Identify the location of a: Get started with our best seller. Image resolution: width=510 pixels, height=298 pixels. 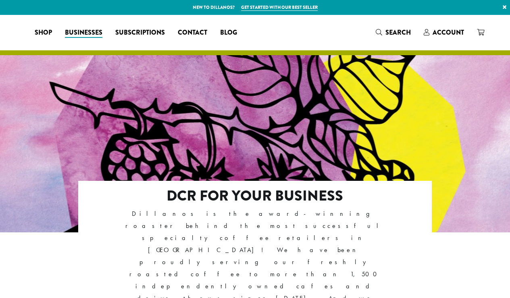
(279, 7).